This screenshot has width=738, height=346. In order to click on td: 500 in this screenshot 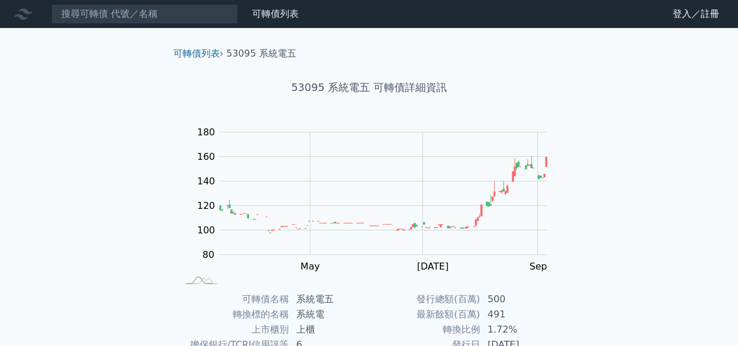, I will do `click(521, 299)`.